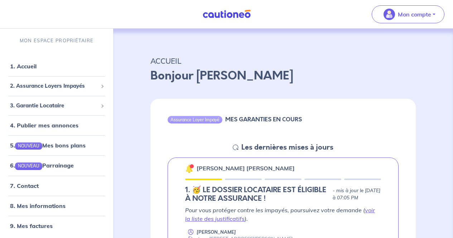  I want to click on a: voir la liste des justificatifs, so click(280, 214).